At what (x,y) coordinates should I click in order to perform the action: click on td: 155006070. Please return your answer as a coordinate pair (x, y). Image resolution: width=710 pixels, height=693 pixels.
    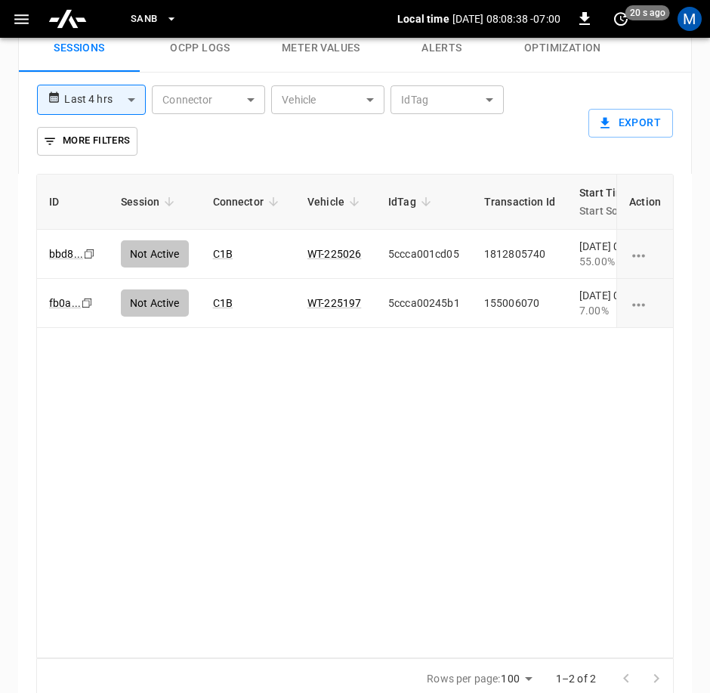
    Looking at the image, I should click on (520, 303).